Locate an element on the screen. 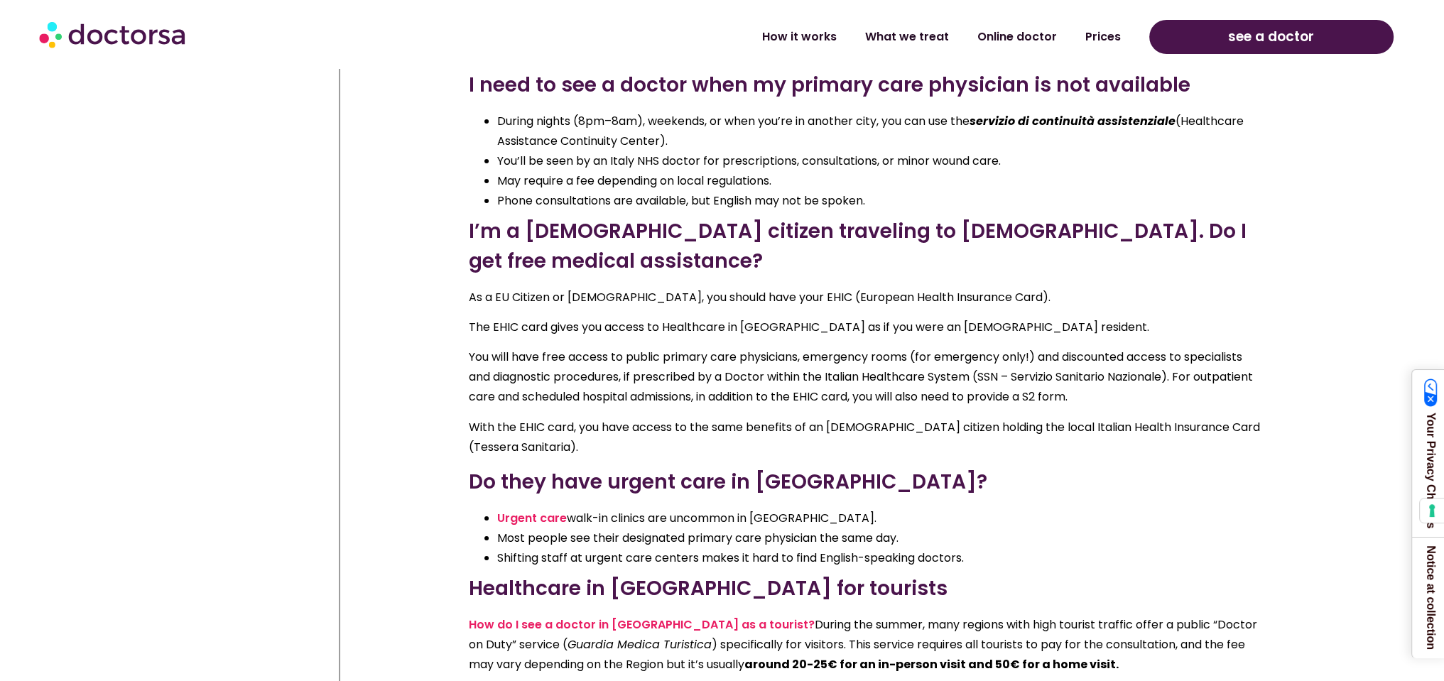  span: see a doctor is located at coordinates (1271, 37).